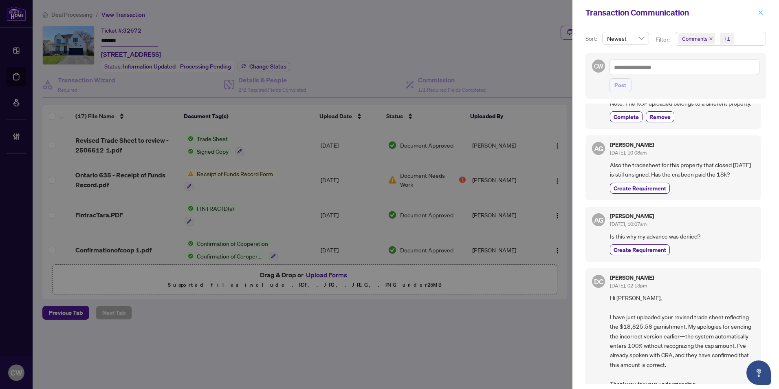 The image size is (779, 389). Describe the element at coordinates (670, 13) in the screenshot. I see `div: Transaction Communication` at that location.